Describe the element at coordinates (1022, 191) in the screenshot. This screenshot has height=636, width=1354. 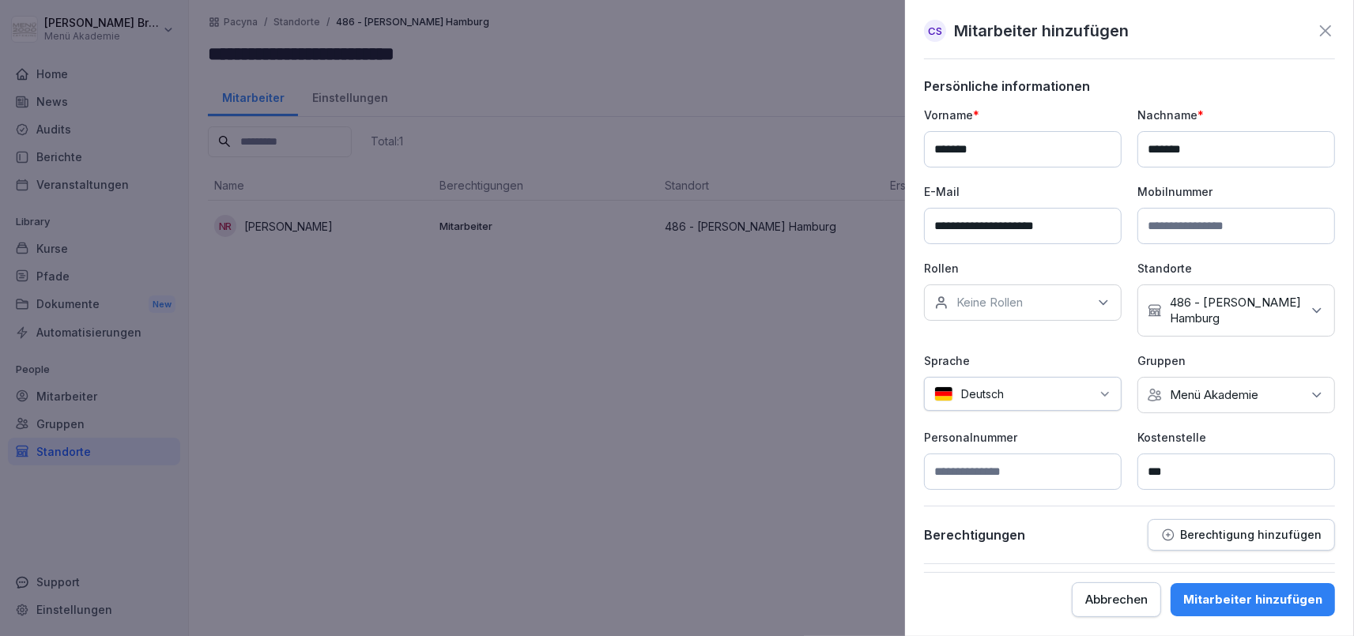
I see `p: E-Mail` at that location.